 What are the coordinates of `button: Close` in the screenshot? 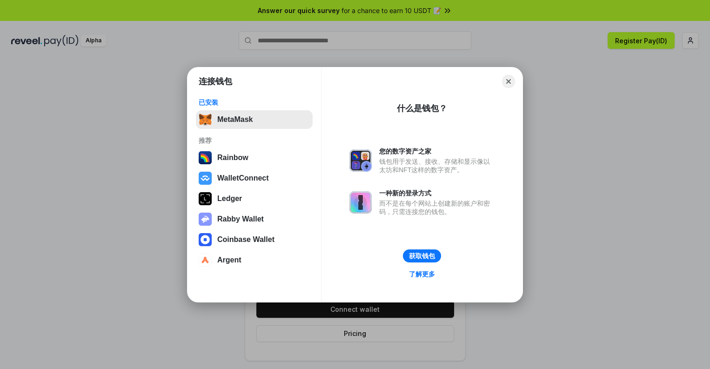 It's located at (509, 81).